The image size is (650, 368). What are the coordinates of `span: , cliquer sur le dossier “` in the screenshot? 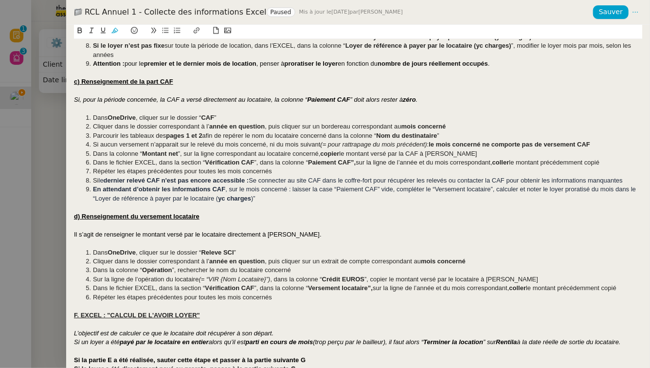 It's located at (168, 252).